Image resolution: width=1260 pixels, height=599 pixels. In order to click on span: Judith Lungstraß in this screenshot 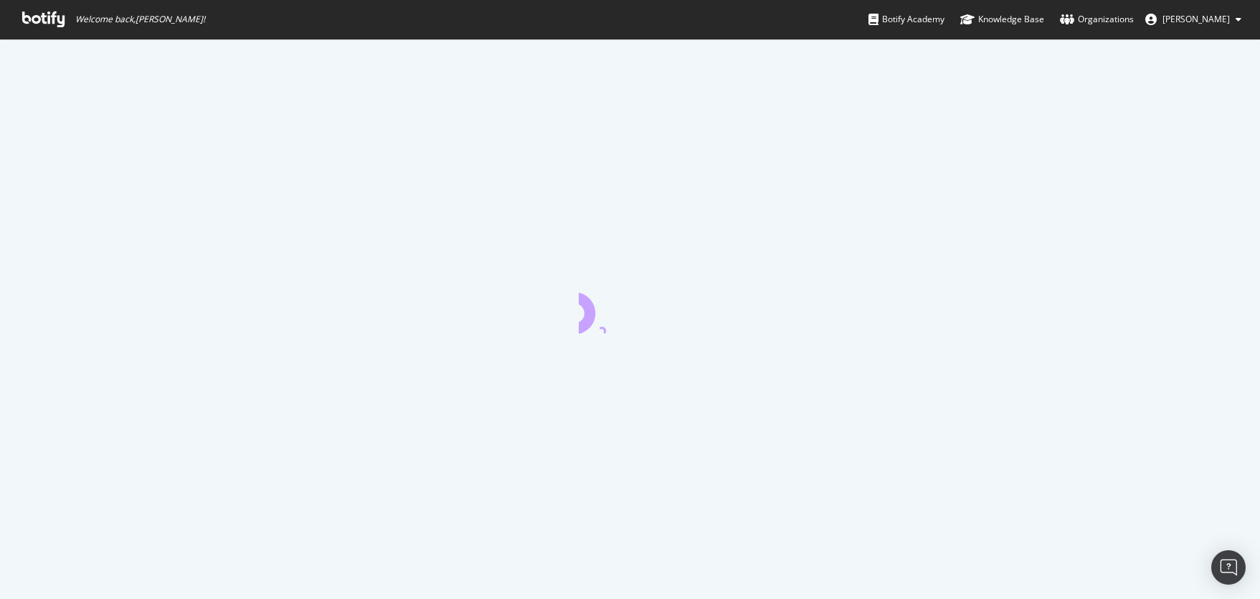, I will do `click(1196, 19)`.